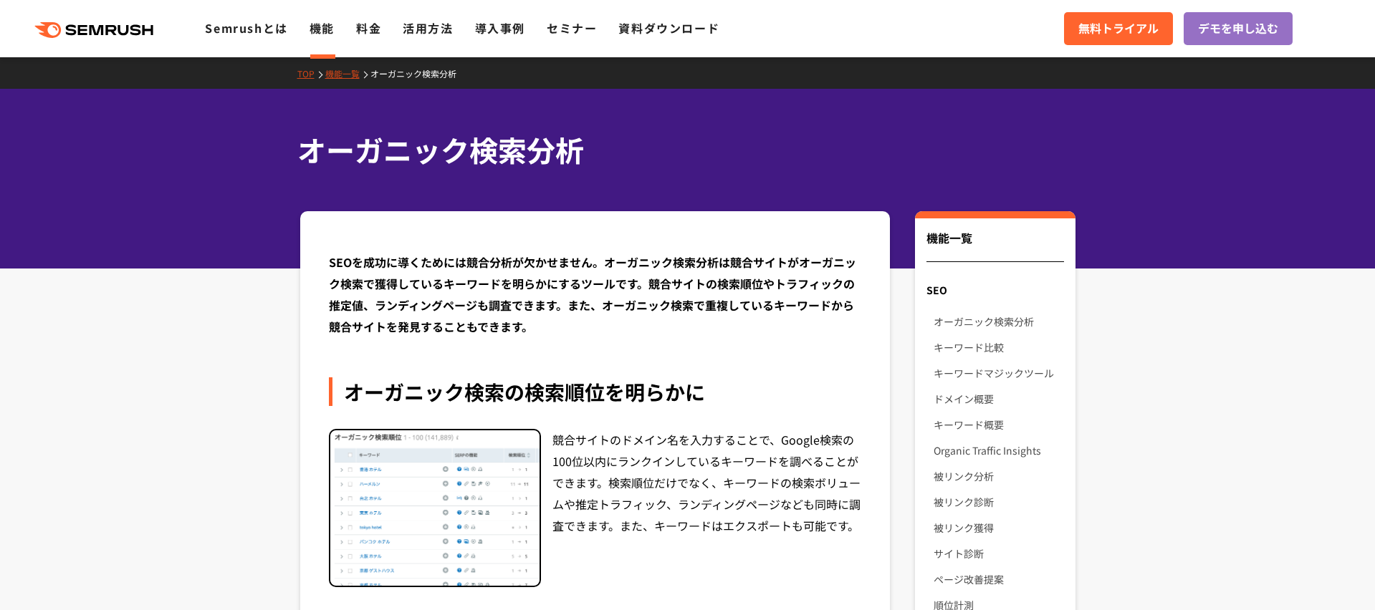 The width and height of the screenshot is (1375, 610). I want to click on a: ページ改善提案, so click(998, 580).